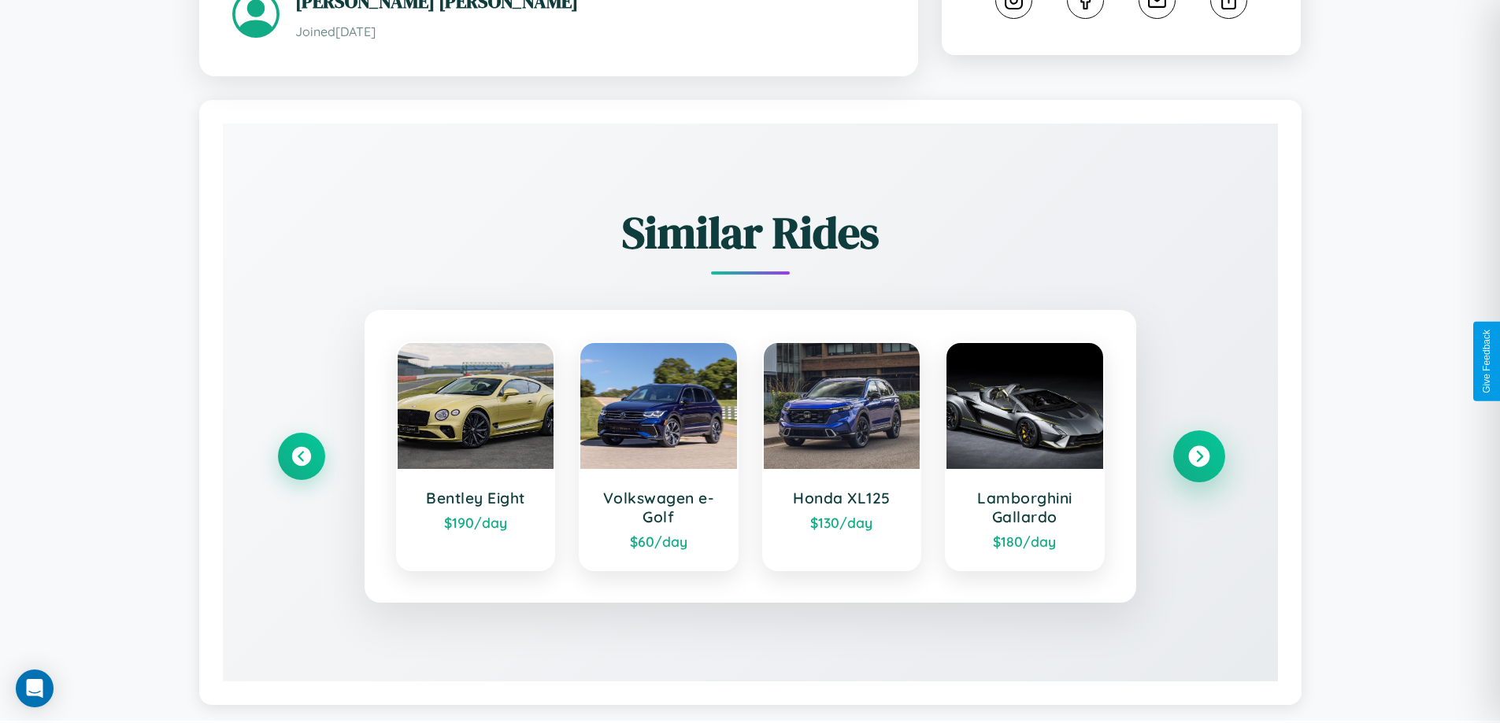 The image size is (1500, 723). Describe the element at coordinates (475, 498) in the screenshot. I see `h3: Bentley Eight` at that location.